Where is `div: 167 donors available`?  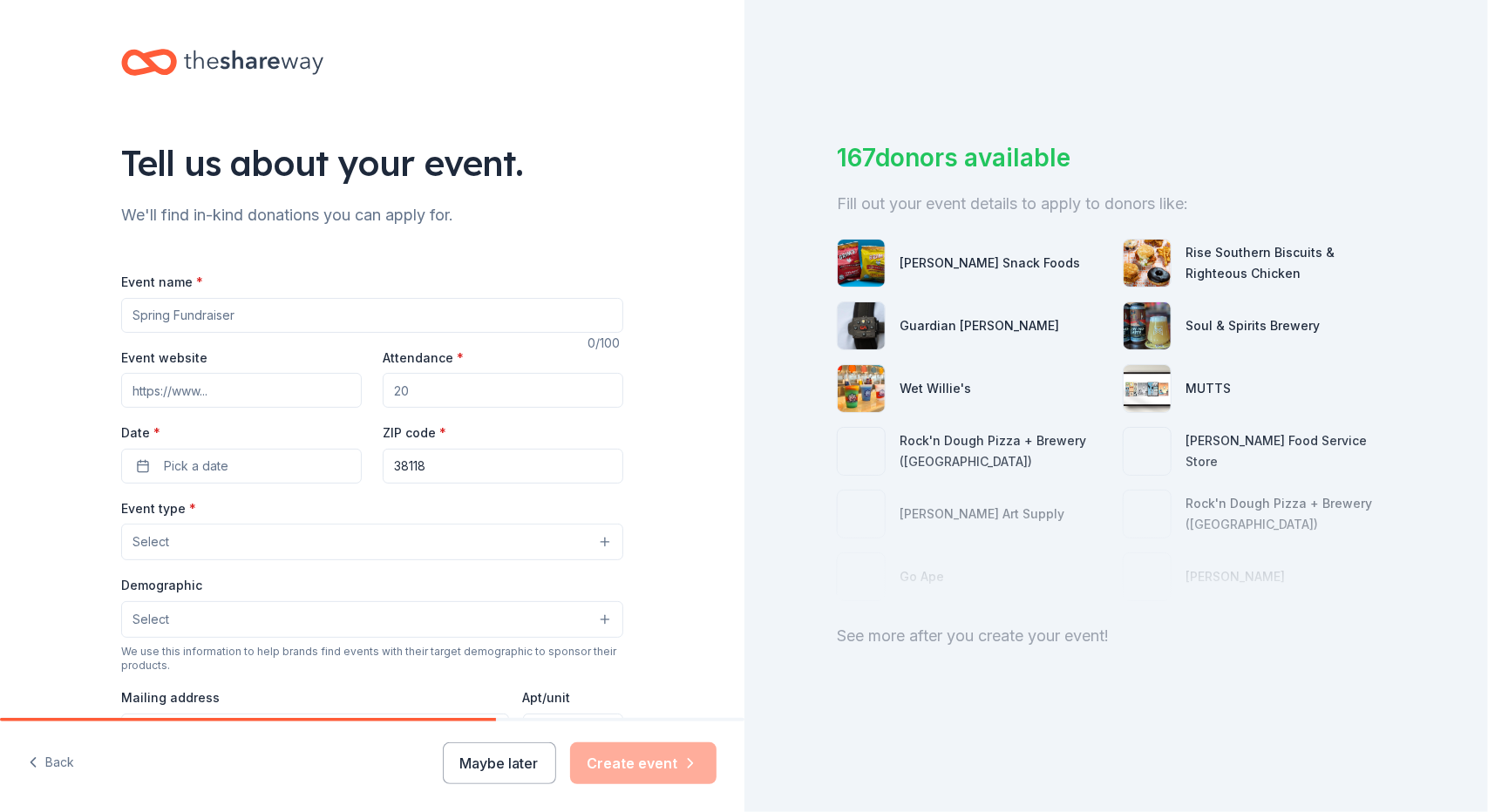 div: 167 donors available is located at coordinates (1116, 158).